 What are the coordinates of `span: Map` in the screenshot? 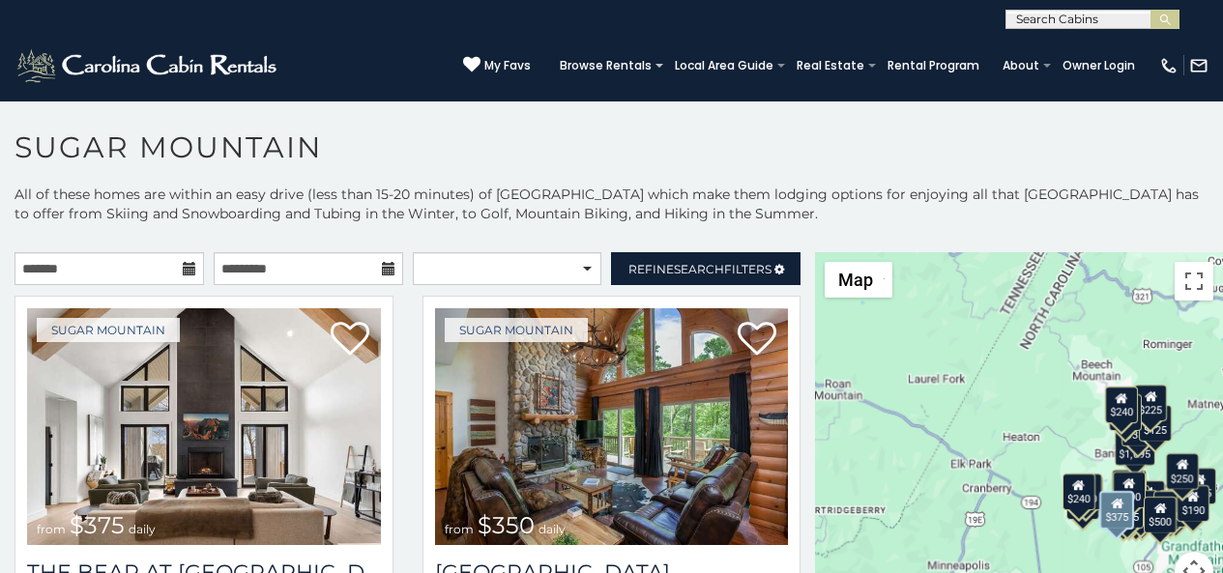 It's located at (856, 279).